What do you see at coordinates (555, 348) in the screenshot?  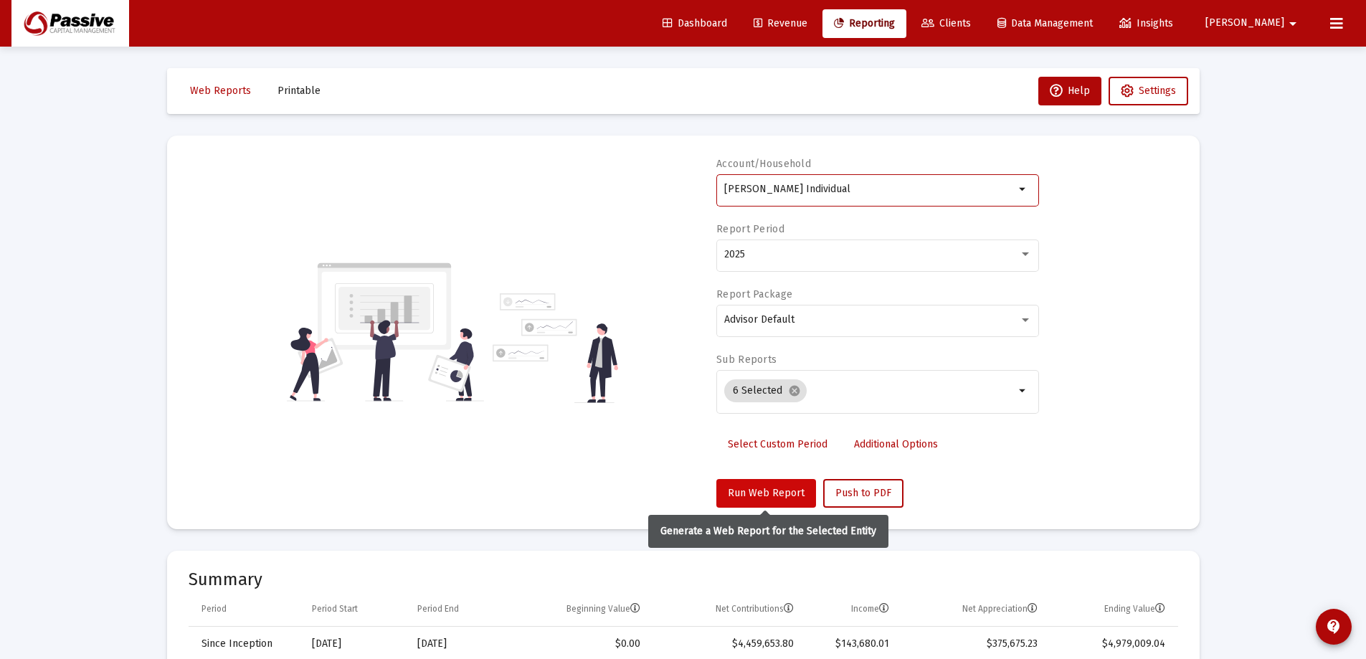 I see `img: reporting-alt` at bounding box center [555, 348].